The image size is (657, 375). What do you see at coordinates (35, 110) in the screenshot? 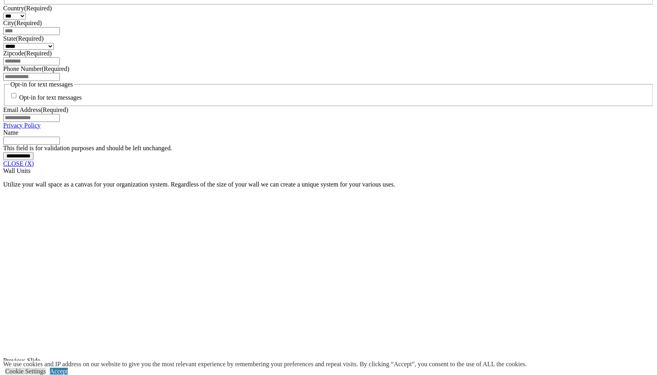
I see `label: Email Address` at bounding box center [35, 110].